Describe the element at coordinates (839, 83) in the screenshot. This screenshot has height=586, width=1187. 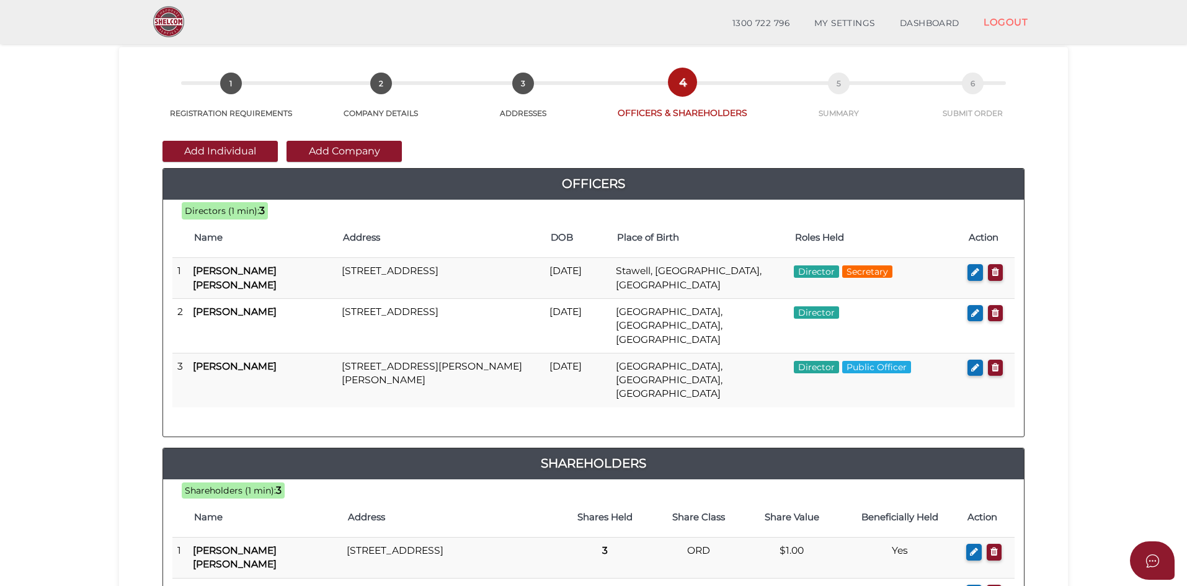
I see `span: 5` at that location.